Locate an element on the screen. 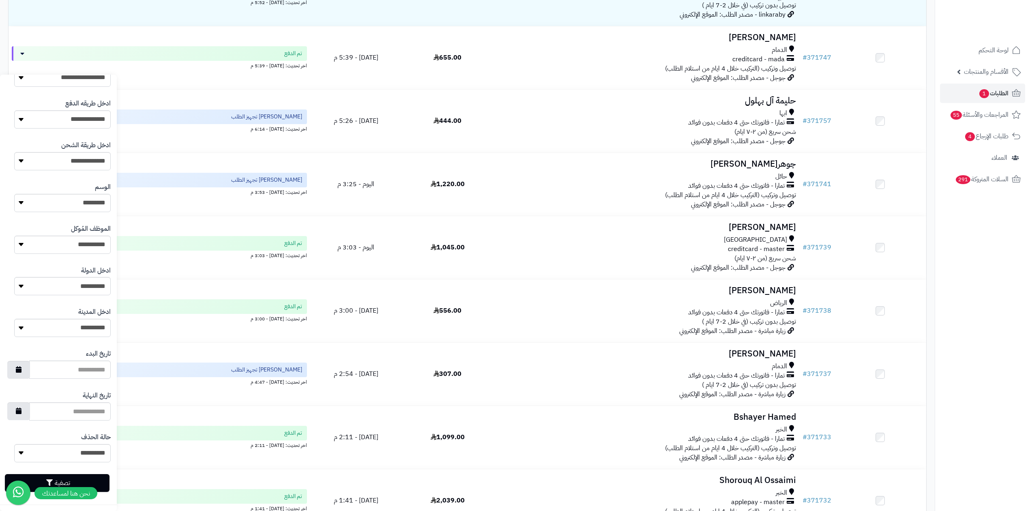  h3: Bshayer Hamed is located at coordinates (647, 417).